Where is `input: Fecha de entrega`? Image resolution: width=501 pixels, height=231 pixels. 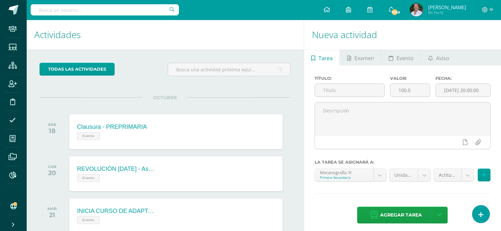 input: Fecha de entrega is located at coordinates (463, 90).